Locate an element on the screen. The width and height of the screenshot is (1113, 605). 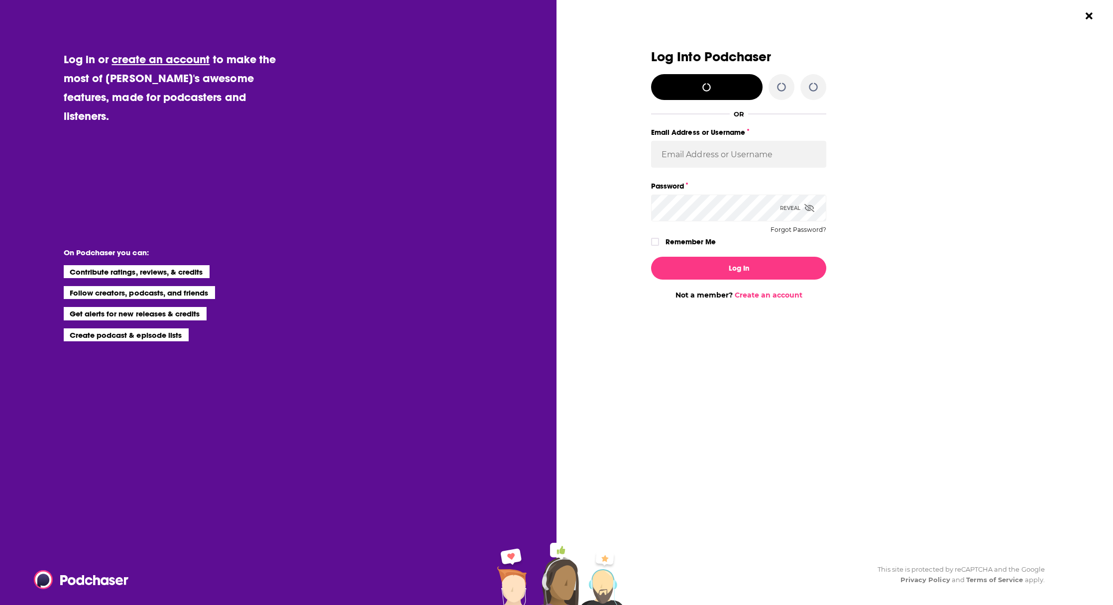
label: Password is located at coordinates (739, 186).